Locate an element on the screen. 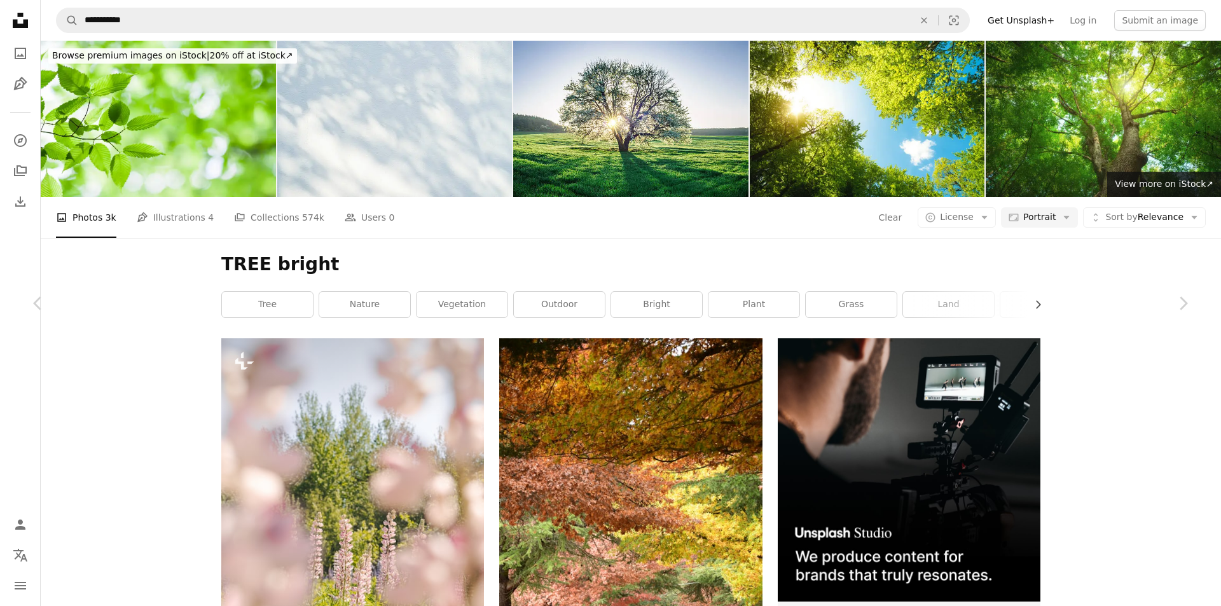 The height and width of the screenshot is (606, 1221). form: Find visuals sitewide is located at coordinates (512, 20).